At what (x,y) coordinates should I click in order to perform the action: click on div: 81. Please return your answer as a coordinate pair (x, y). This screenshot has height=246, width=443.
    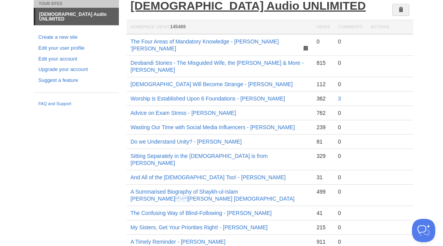
    Looking at the image, I should click on (323, 141).